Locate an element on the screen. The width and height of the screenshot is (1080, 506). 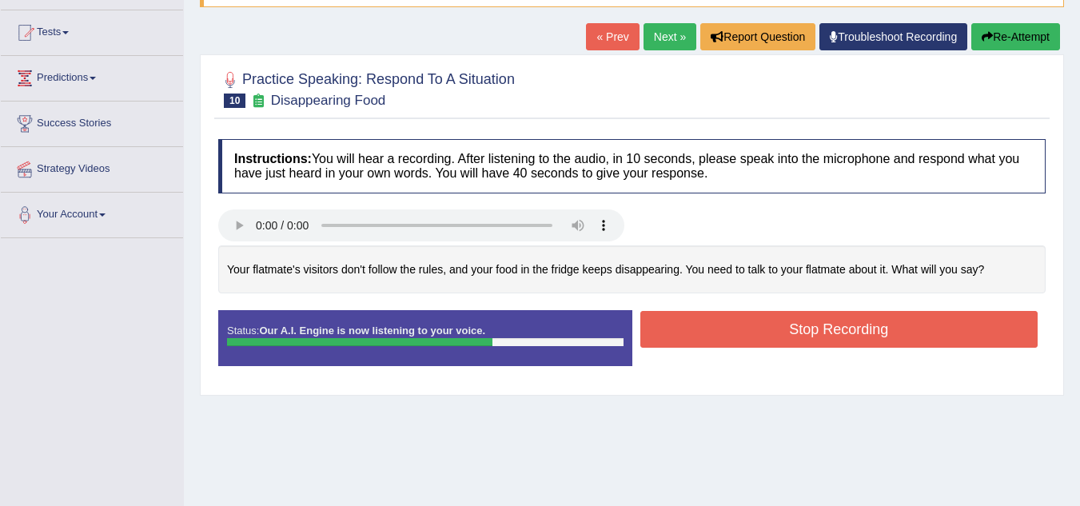
a: Next » is located at coordinates (670, 37).